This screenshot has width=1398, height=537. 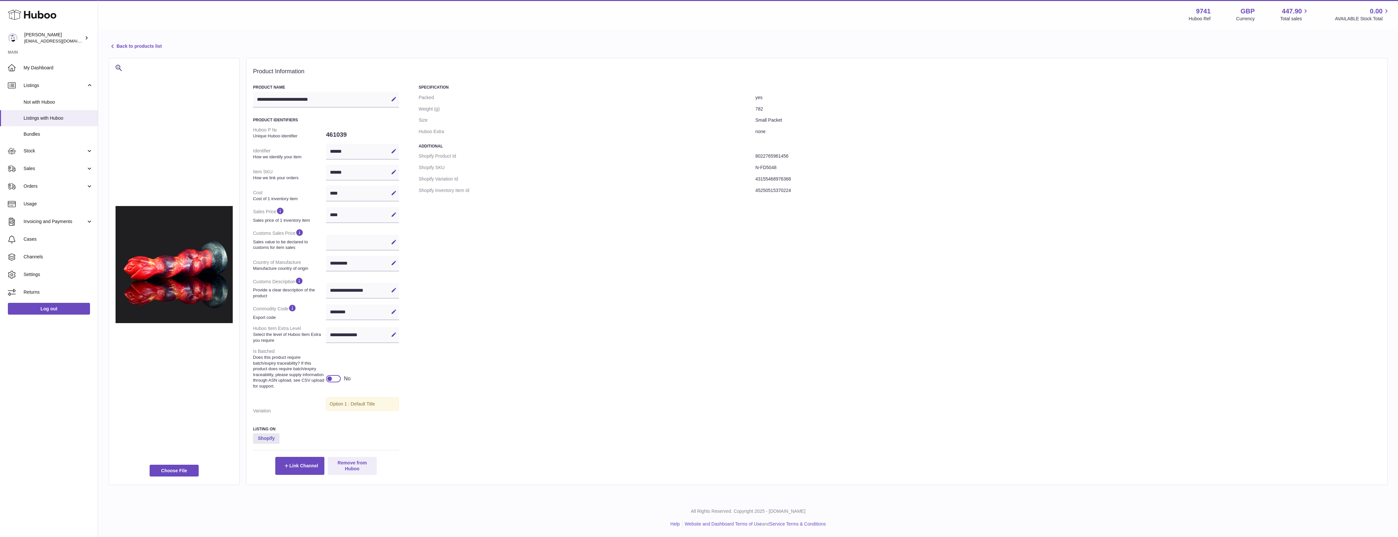 I want to click on span: Sales, so click(x=55, y=169).